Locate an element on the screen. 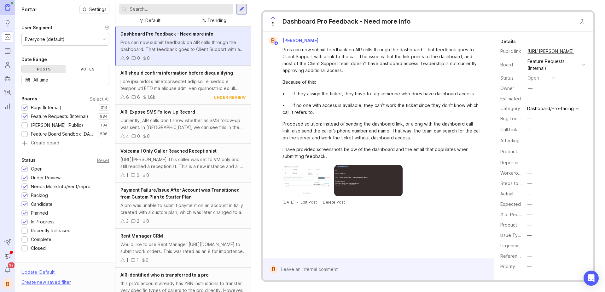 The height and width of the screenshot is (292, 605). button: Notifications is located at coordinates (8, 270).